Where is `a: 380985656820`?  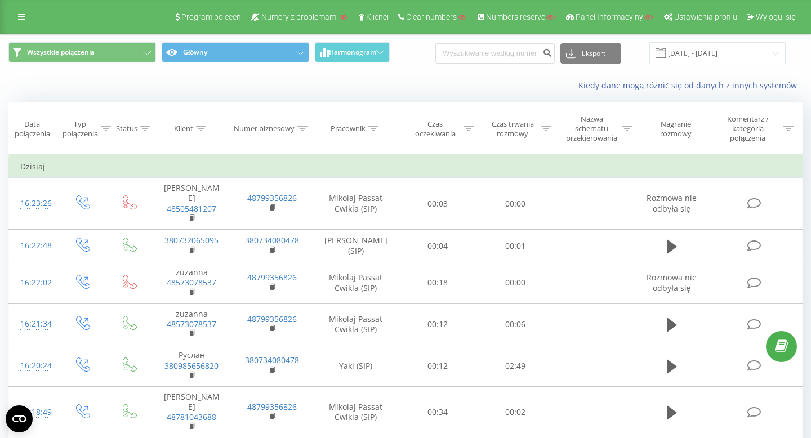
a: 380985656820 is located at coordinates (192, 366).